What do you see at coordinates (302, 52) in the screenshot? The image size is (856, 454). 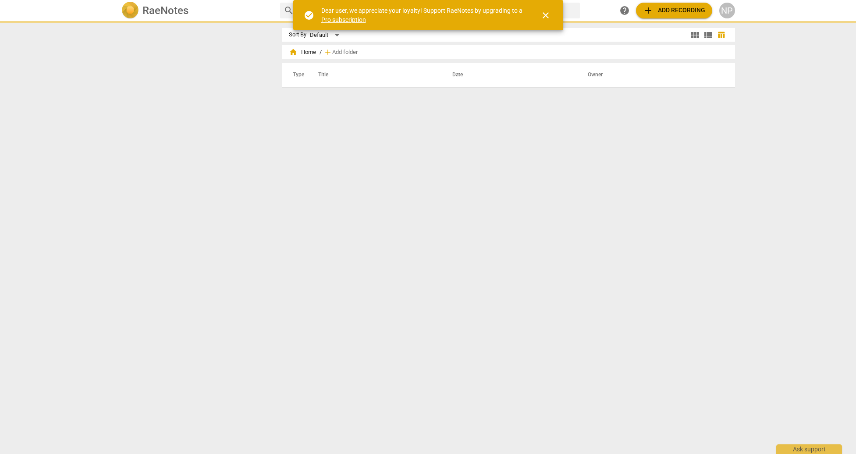 I see `span: Home` at bounding box center [302, 52].